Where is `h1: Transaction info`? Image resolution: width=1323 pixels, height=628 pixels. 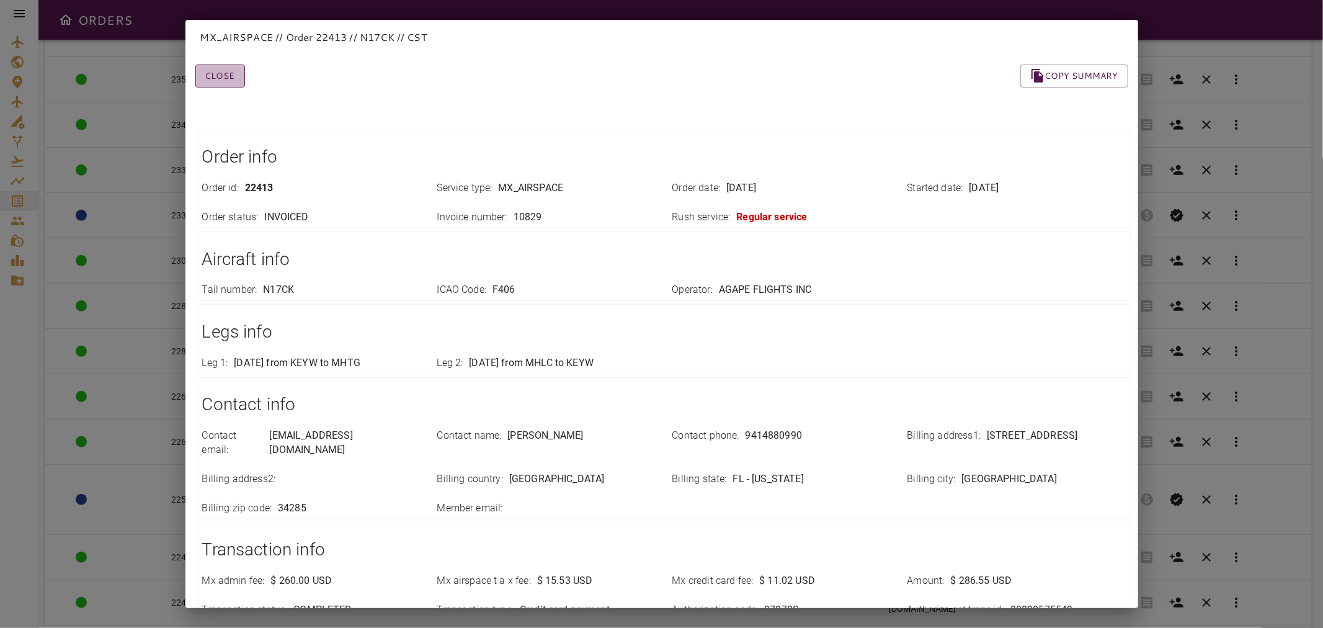
h1: Transaction info is located at coordinates (665, 550).